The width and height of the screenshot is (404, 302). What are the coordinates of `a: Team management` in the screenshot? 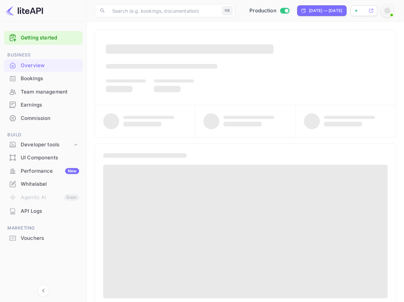 It's located at (43, 92).